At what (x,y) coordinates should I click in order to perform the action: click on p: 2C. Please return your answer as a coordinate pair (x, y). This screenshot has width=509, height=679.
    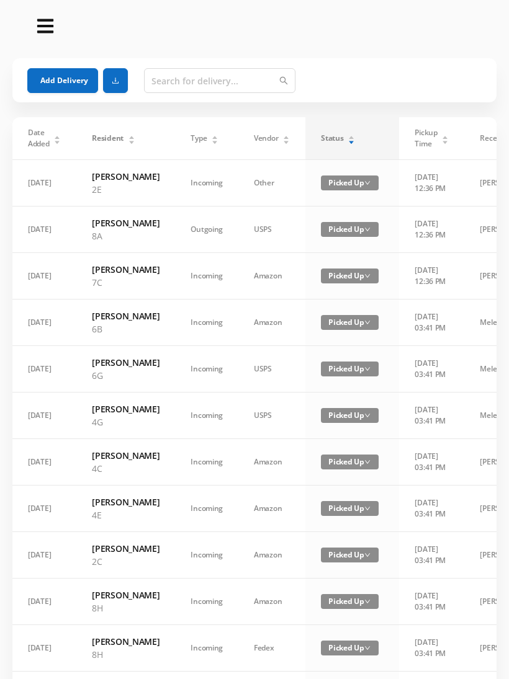
    Looking at the image, I should click on (125, 562).